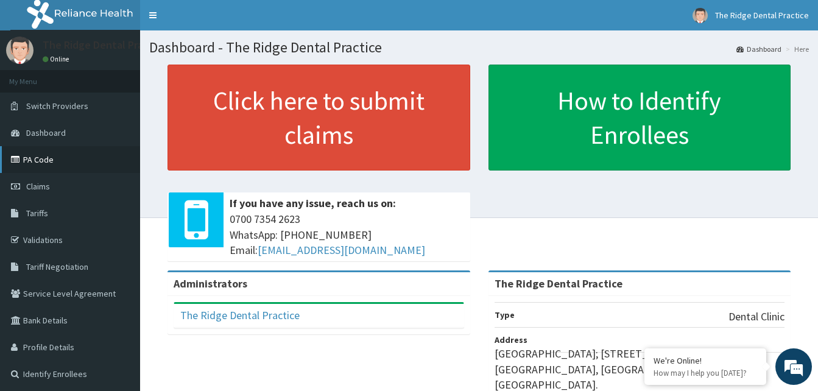  Describe the element at coordinates (57, 59) in the screenshot. I see `a: Online` at that location.